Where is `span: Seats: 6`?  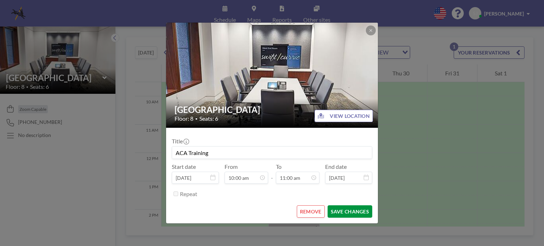 span: Seats: 6 is located at coordinates (209, 119).